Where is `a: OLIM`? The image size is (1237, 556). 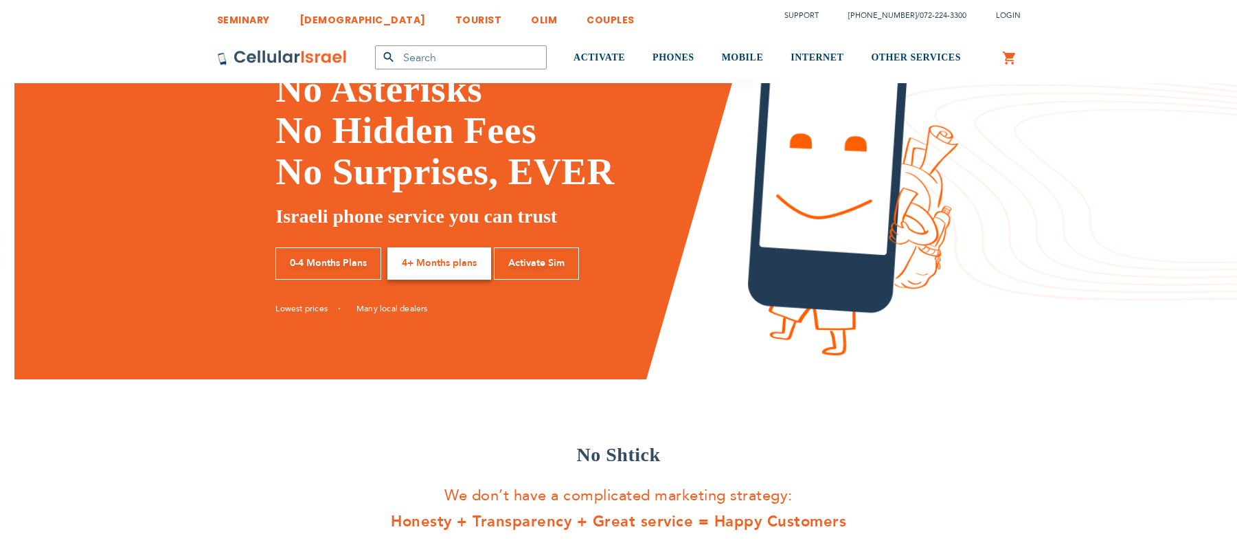 a: OLIM is located at coordinates (544, 16).